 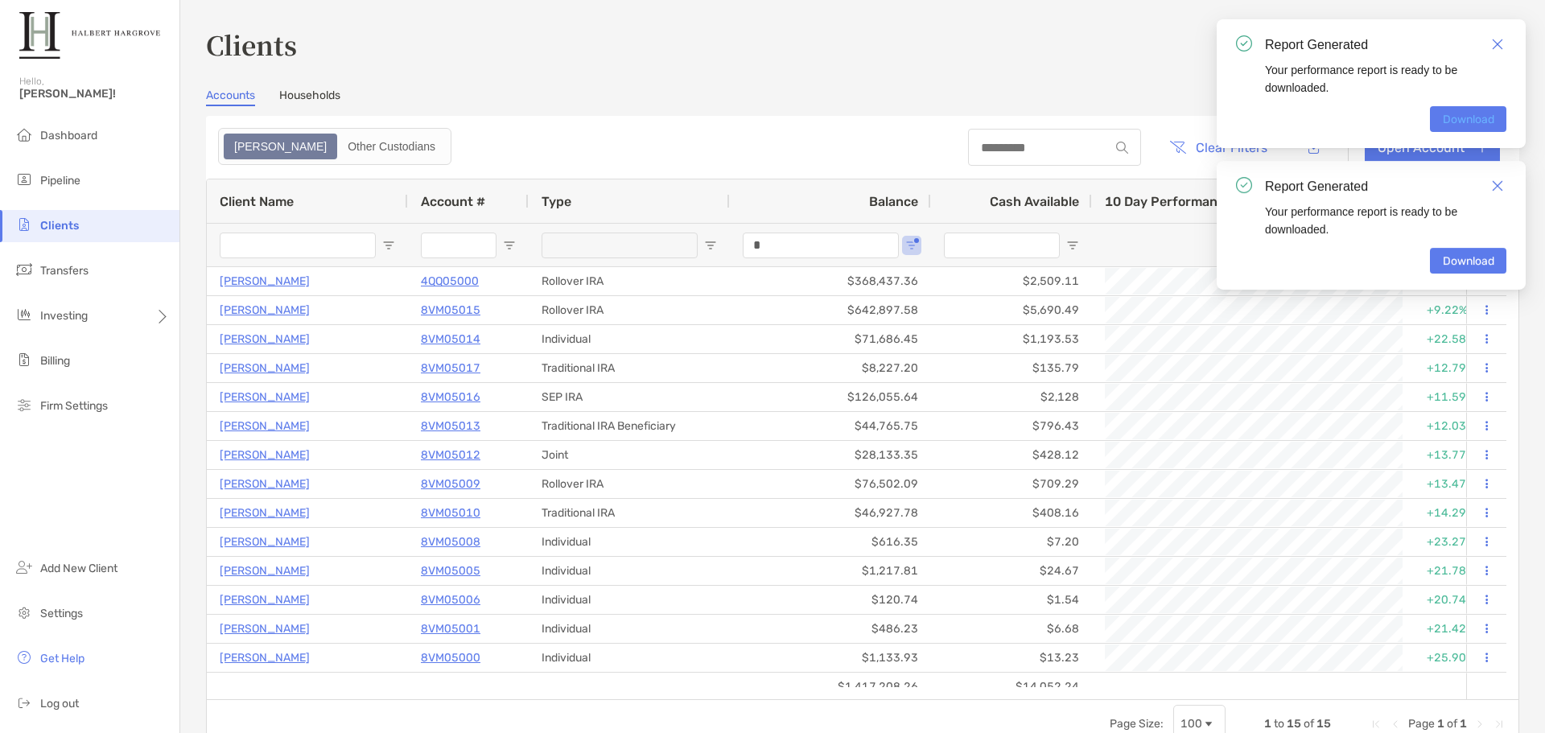 What do you see at coordinates (451, 628) in the screenshot?
I see `a: 8VM05001` at bounding box center [451, 628].